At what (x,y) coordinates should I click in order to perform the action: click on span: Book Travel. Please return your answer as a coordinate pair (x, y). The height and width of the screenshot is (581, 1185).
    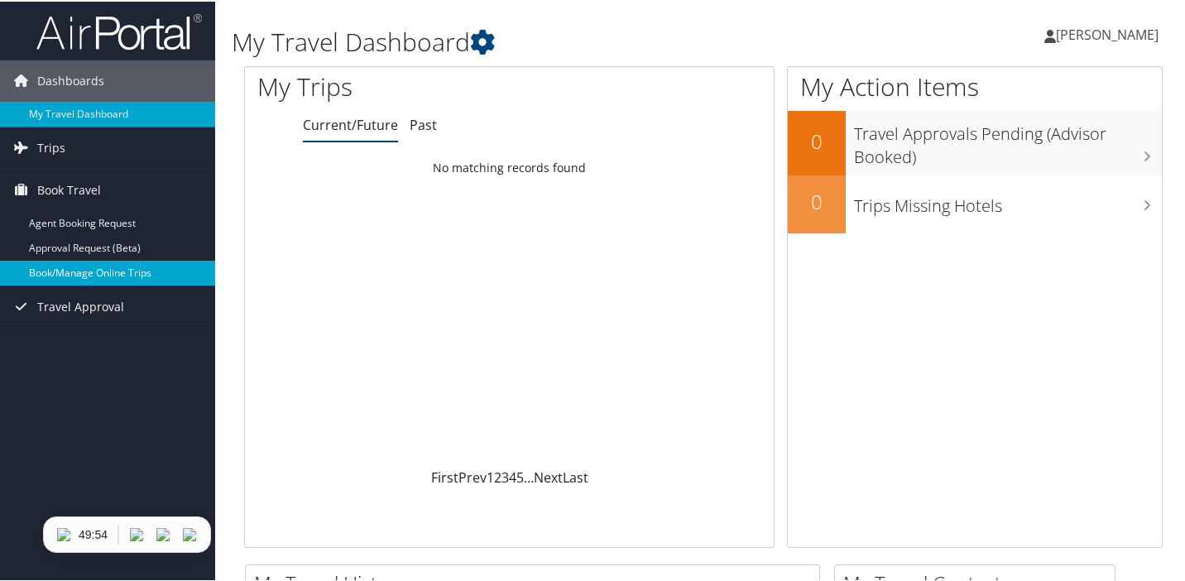
    Looking at the image, I should click on (69, 189).